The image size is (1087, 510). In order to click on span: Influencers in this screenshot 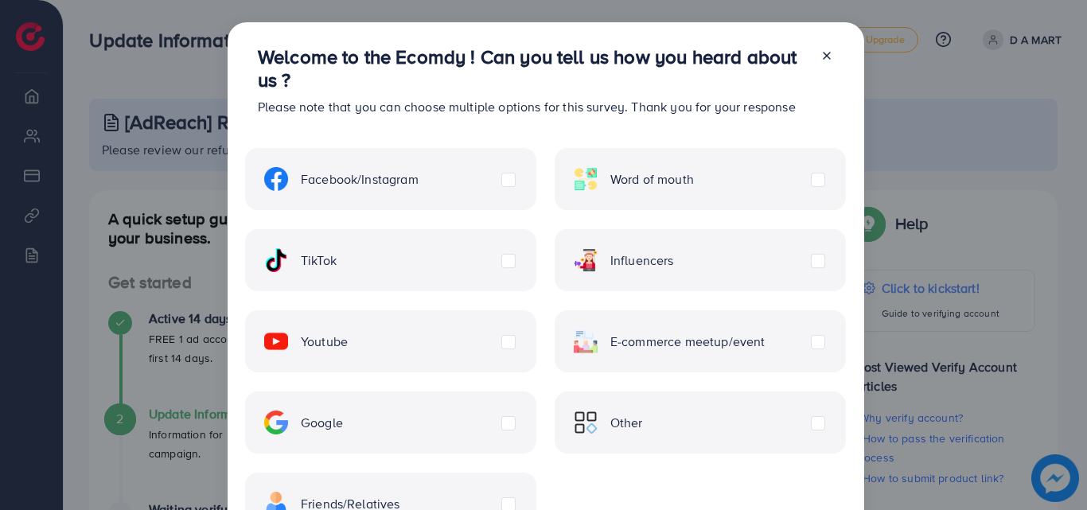, I will do `click(642, 260)`.